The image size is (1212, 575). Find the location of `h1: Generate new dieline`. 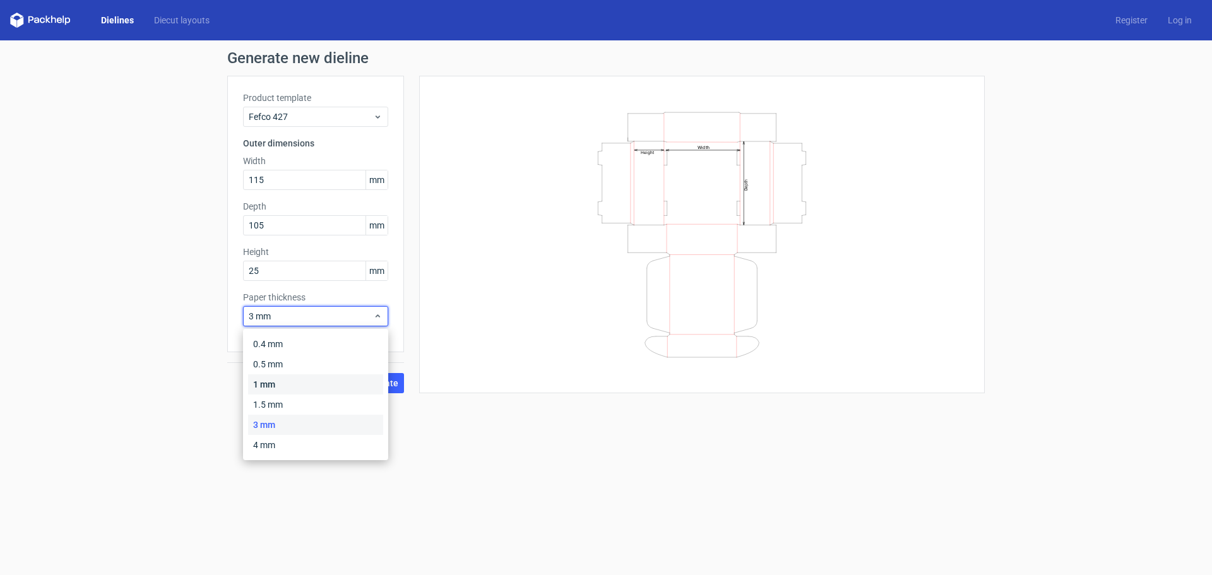

h1: Generate new dieline is located at coordinates (606, 58).